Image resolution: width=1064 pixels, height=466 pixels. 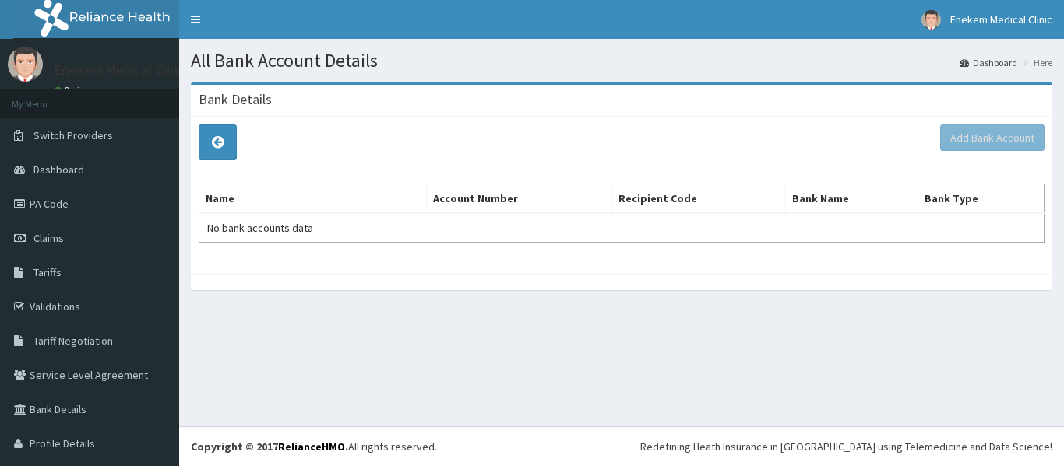 What do you see at coordinates (519, 199) in the screenshot?
I see `th: Account Number` at bounding box center [519, 199].